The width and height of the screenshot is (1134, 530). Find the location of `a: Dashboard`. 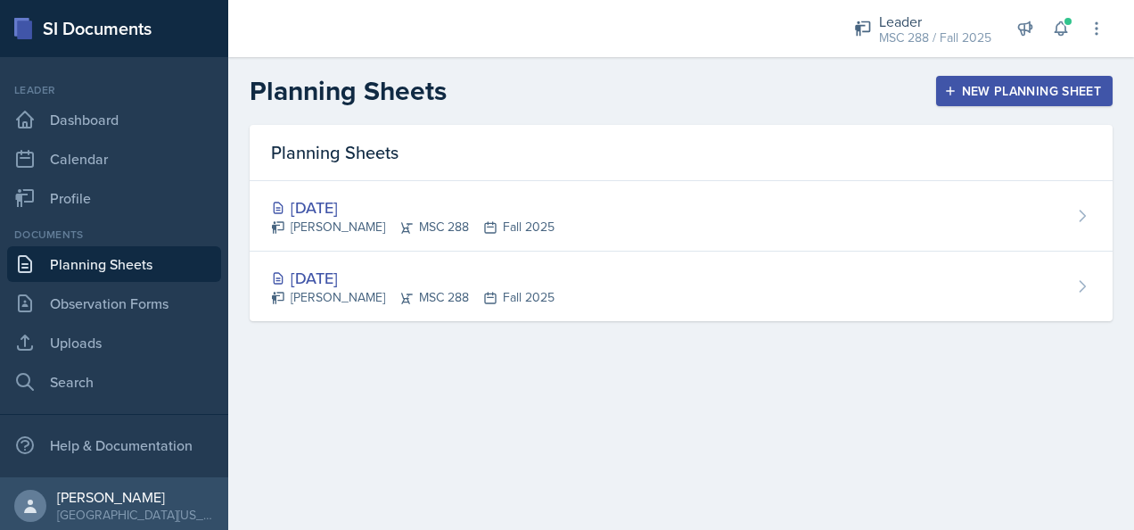

a: Dashboard is located at coordinates (114, 119).